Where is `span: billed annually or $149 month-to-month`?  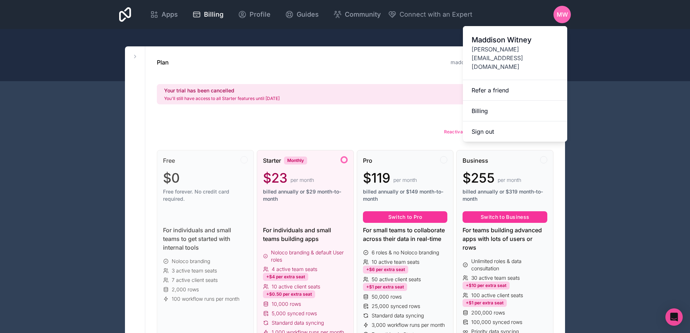 span: billed annually or $149 month-to-month is located at coordinates (405, 195).